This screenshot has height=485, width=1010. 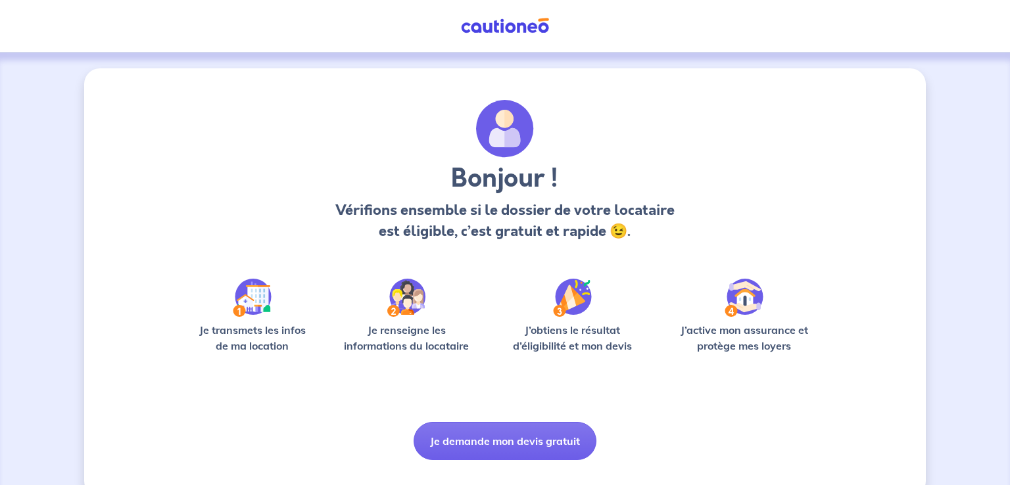 What do you see at coordinates (406, 338) in the screenshot?
I see `p: Je renseigne les informations du locataire` at bounding box center [406, 338].